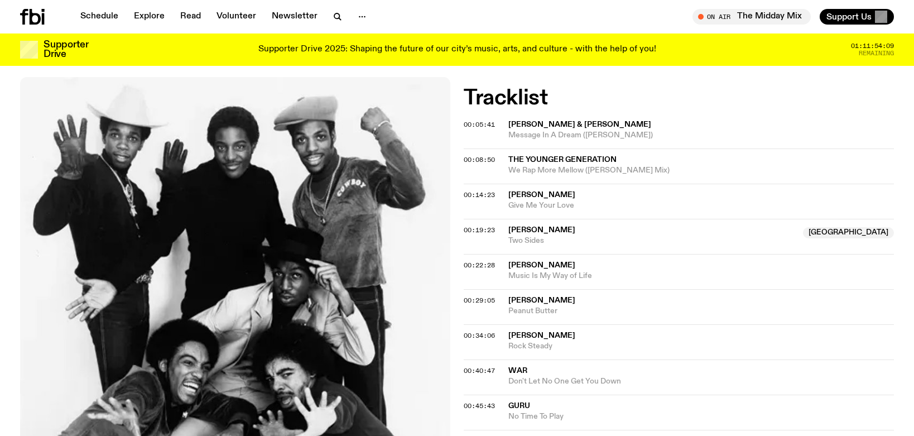  What do you see at coordinates (479, 300) in the screenshot?
I see `span: 00:29:05` at bounding box center [479, 300].